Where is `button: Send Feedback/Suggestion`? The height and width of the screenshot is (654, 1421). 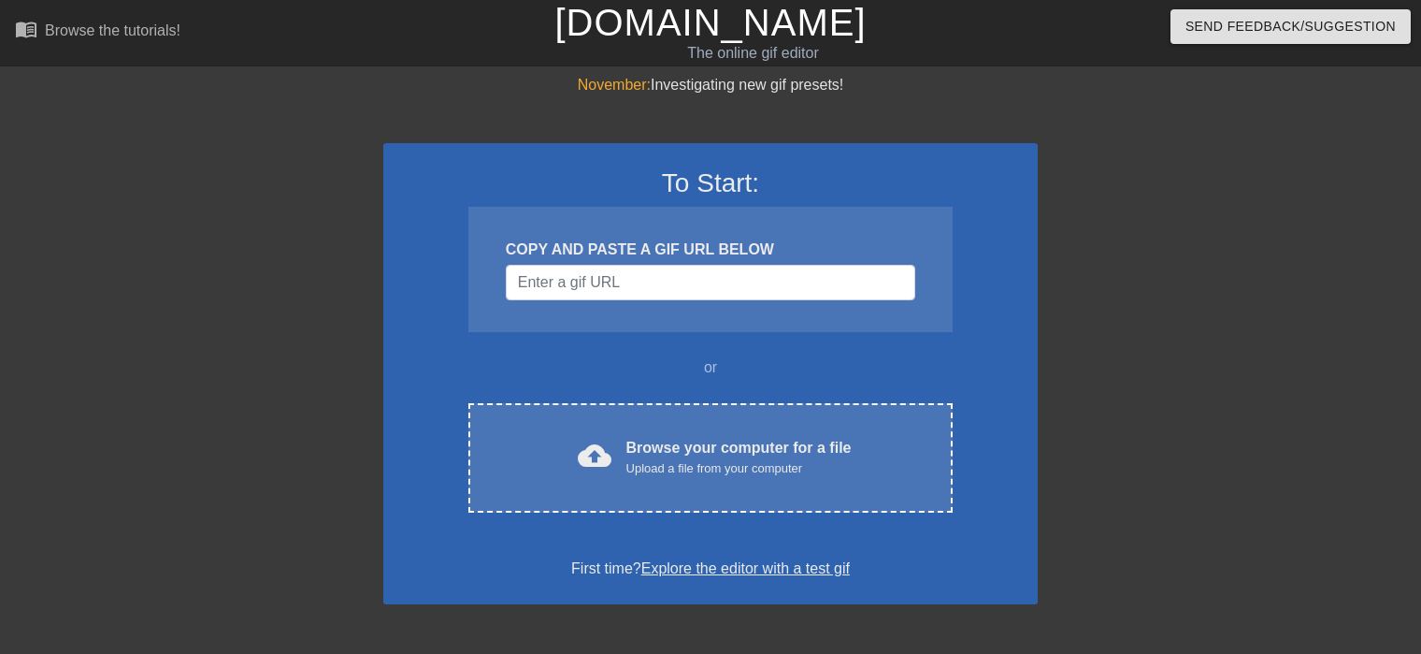
button: Send Feedback/Suggestion is located at coordinates (1290, 26).